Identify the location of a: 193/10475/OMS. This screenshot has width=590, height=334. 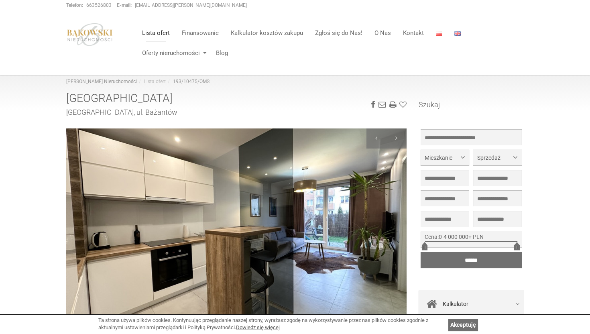
(191, 81).